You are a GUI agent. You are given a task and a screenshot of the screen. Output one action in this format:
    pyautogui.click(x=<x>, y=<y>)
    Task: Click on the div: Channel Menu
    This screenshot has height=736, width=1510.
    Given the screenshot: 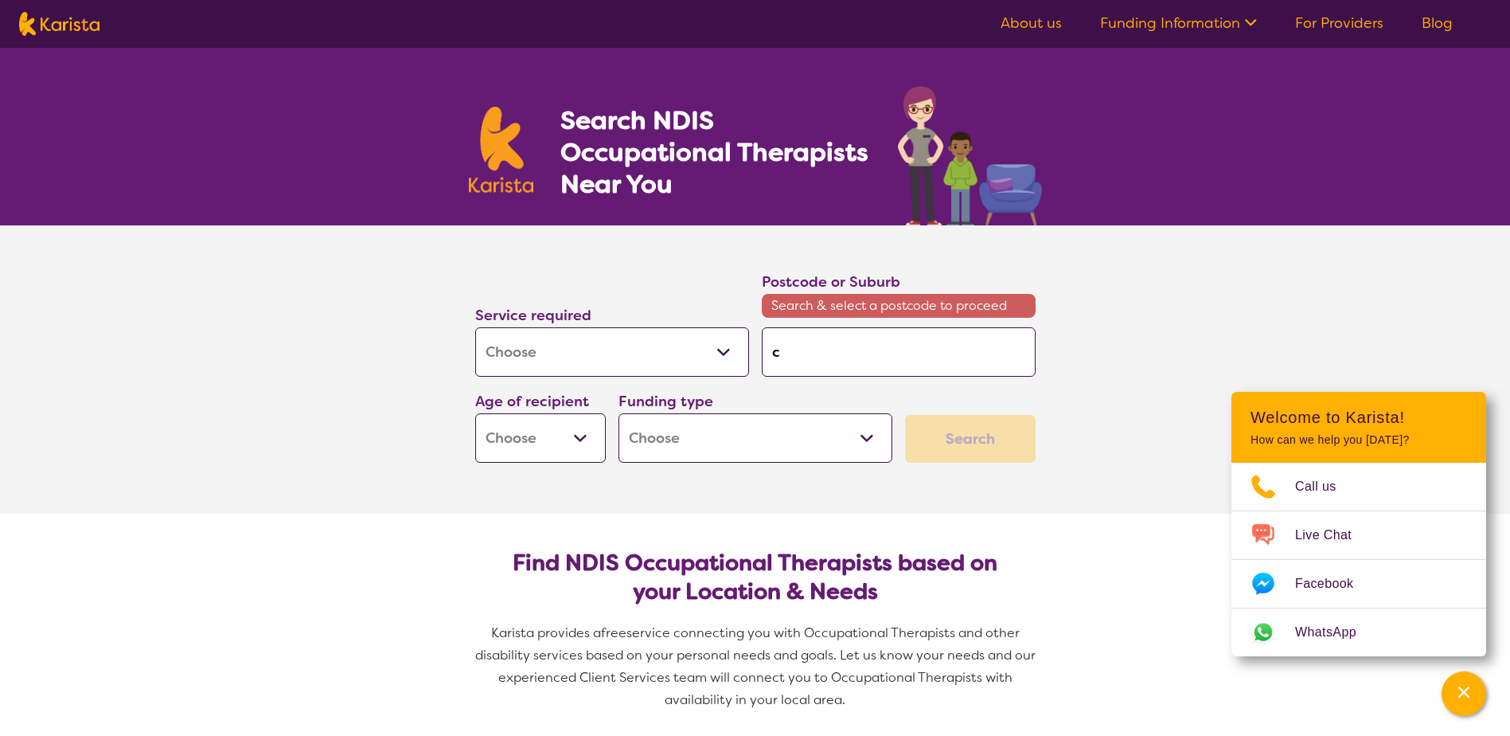 What is the action you would take?
    pyautogui.click(x=1359, y=524)
    